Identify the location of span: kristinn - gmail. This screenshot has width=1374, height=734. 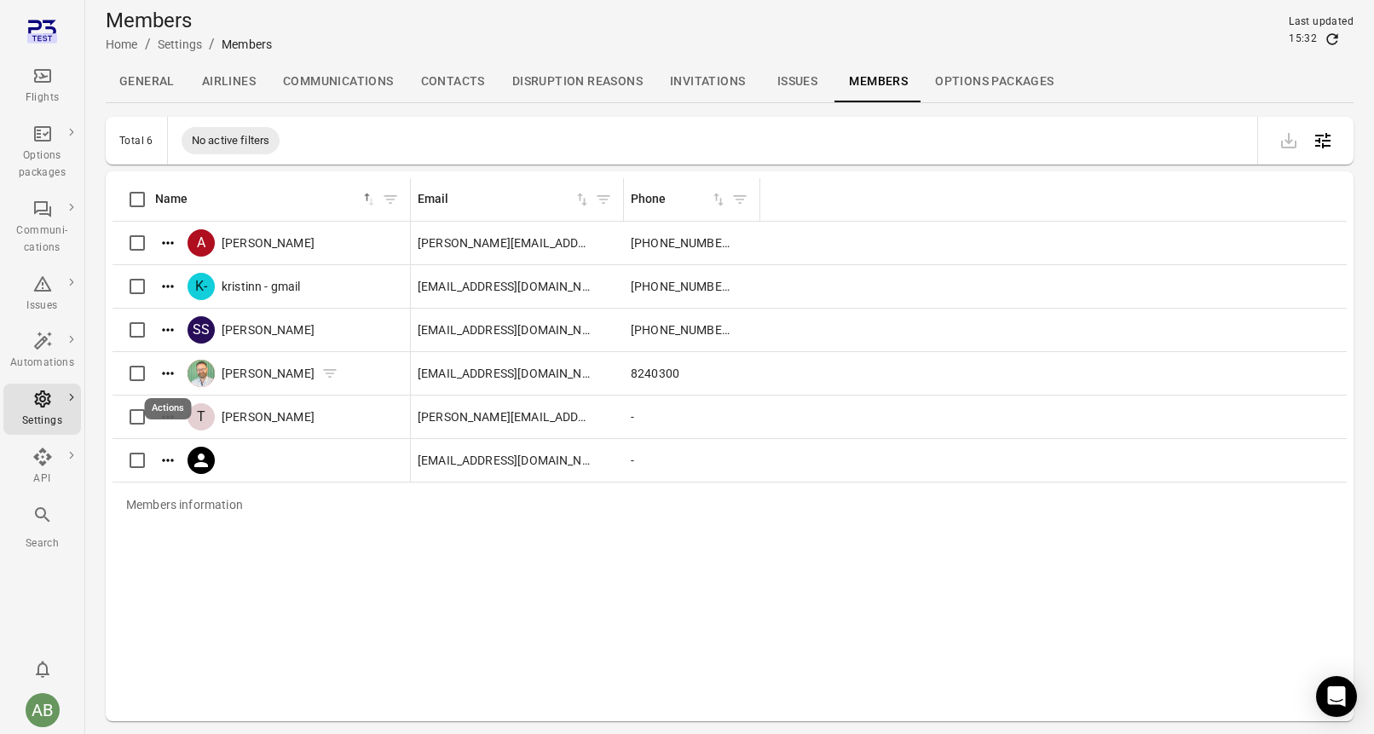
(261, 286).